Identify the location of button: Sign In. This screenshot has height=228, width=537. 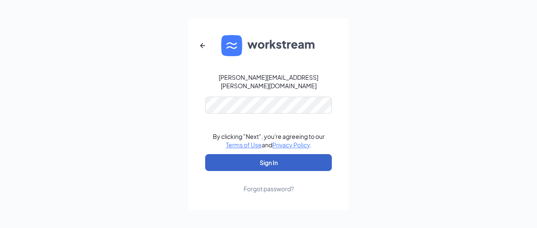
(269, 163).